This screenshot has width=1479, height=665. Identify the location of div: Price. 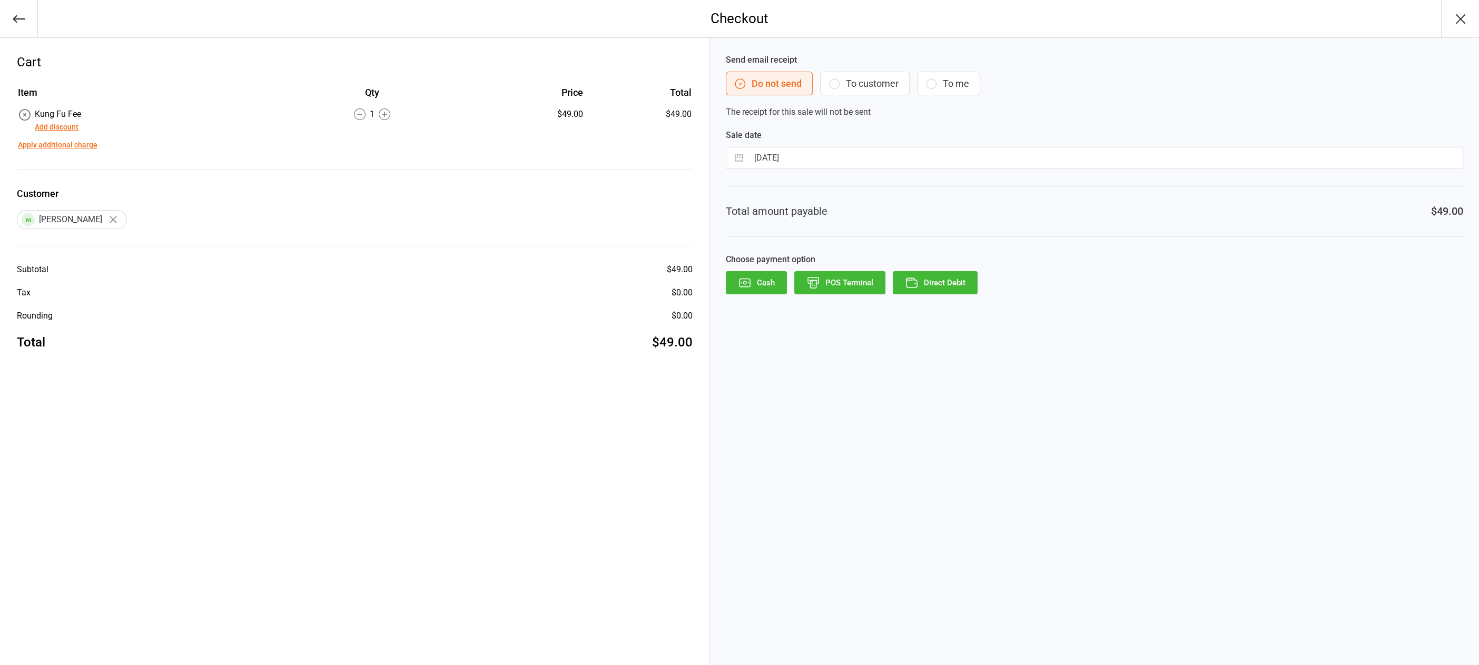
(526, 92).